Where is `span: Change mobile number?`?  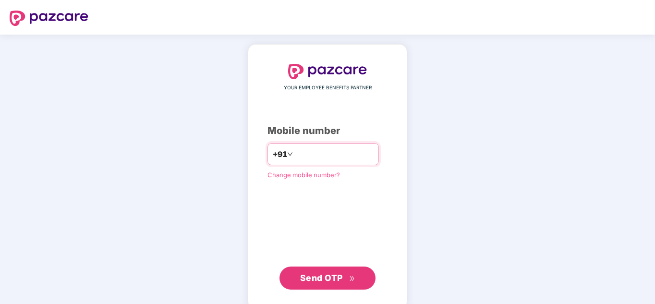 span: Change mobile number? is located at coordinates (303, 175).